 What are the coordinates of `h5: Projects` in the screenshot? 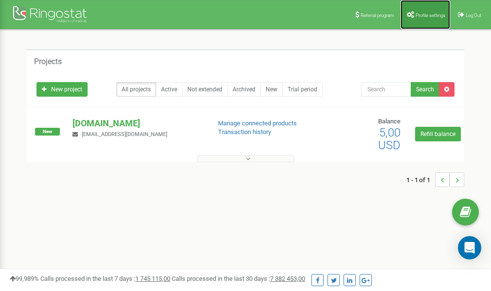 It's located at (48, 62).